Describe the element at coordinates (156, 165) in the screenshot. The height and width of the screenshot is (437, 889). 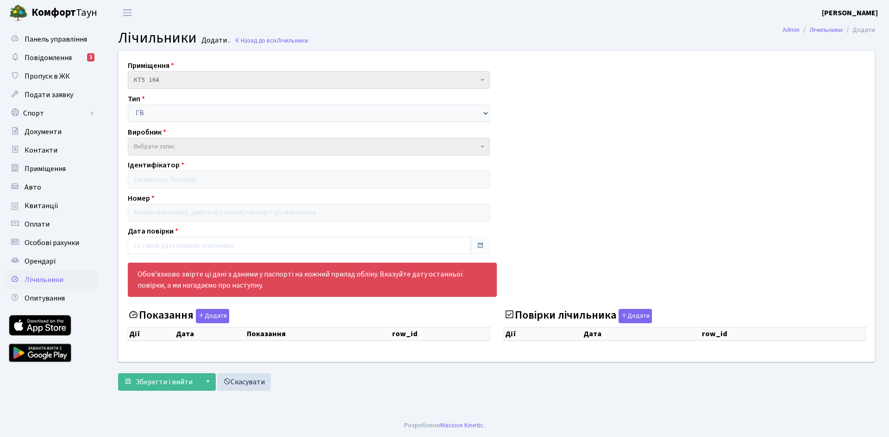
I see `label: Ідентифікатор` at that location.